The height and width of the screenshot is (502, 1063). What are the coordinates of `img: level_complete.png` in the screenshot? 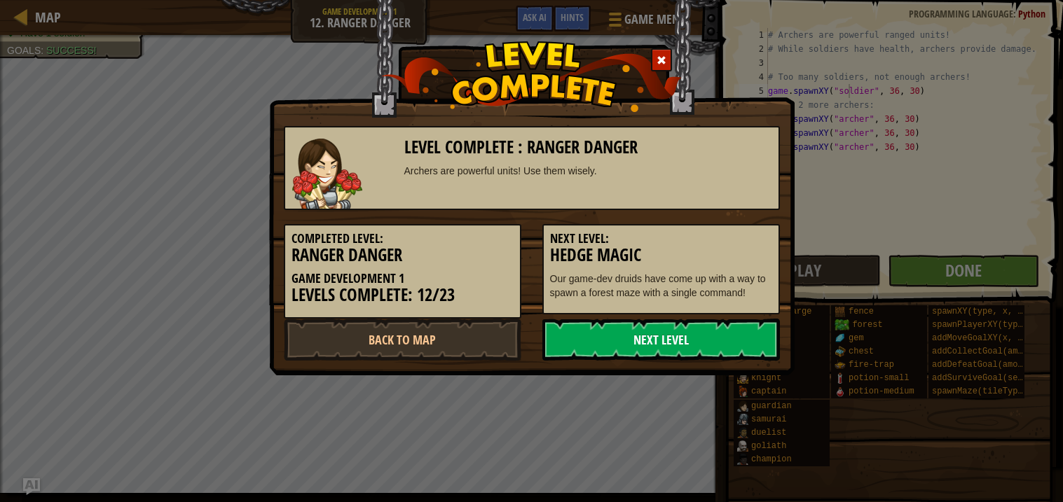 It's located at (531, 76).